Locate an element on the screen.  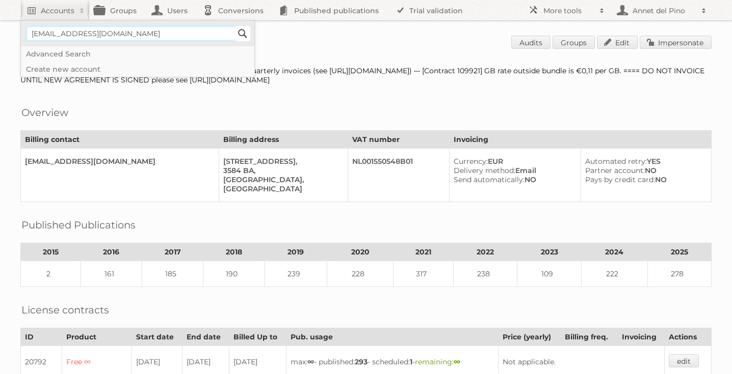
span: Send automatically: is located at coordinates (489, 180).